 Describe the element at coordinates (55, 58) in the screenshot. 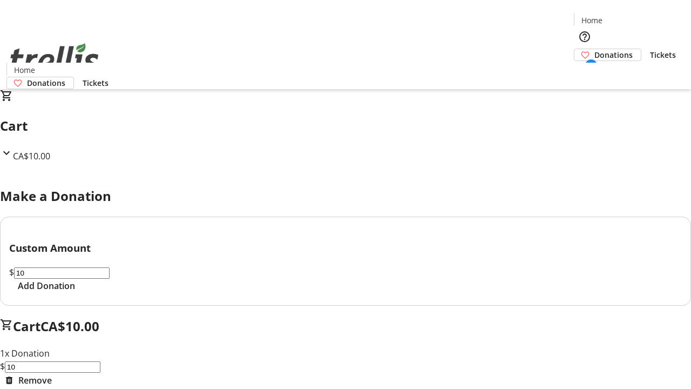

I see `img: Orient E2E Organization vjlQ4Jt33u's Logo` at that location.